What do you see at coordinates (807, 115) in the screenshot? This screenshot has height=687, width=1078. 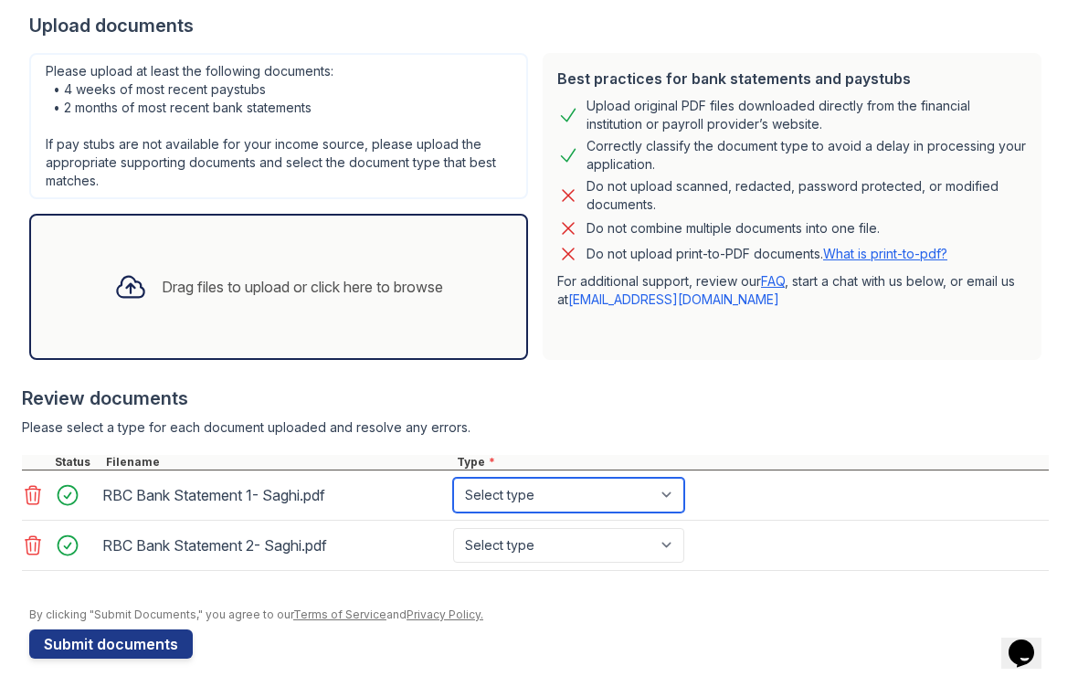 I see `div: Upload original PDF files downloaded directly from the financial institution or payroll provider’...` at bounding box center [807, 115].